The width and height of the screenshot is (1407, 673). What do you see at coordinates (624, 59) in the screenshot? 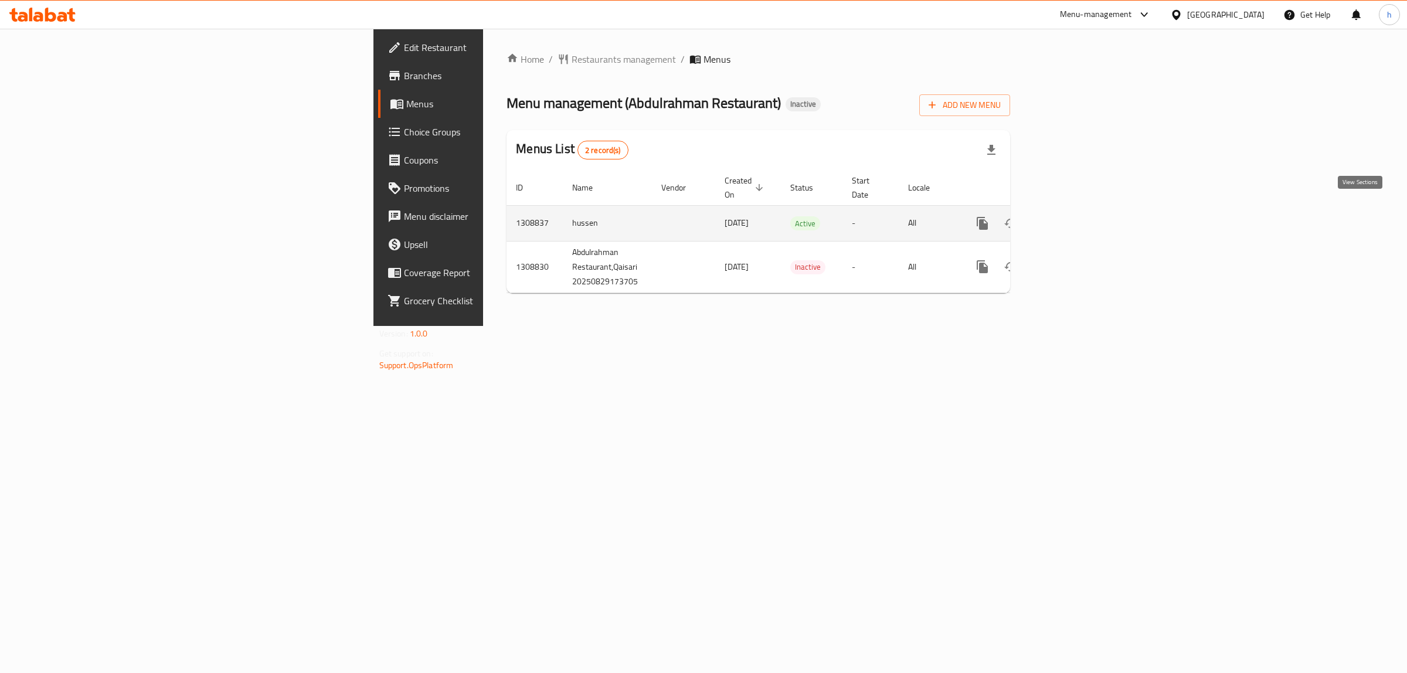
I see `span: Restaurants management` at bounding box center [624, 59].